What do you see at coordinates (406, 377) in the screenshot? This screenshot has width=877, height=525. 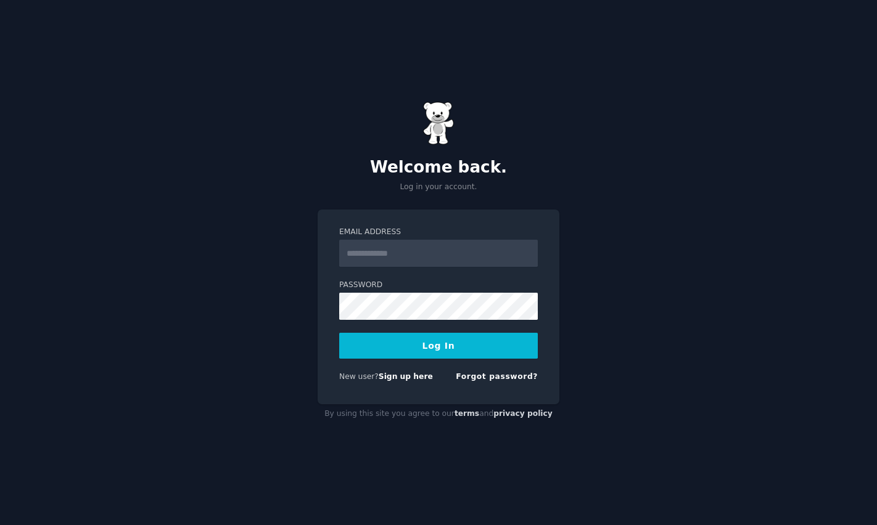 I see `a: Sign up here` at bounding box center [406, 377].